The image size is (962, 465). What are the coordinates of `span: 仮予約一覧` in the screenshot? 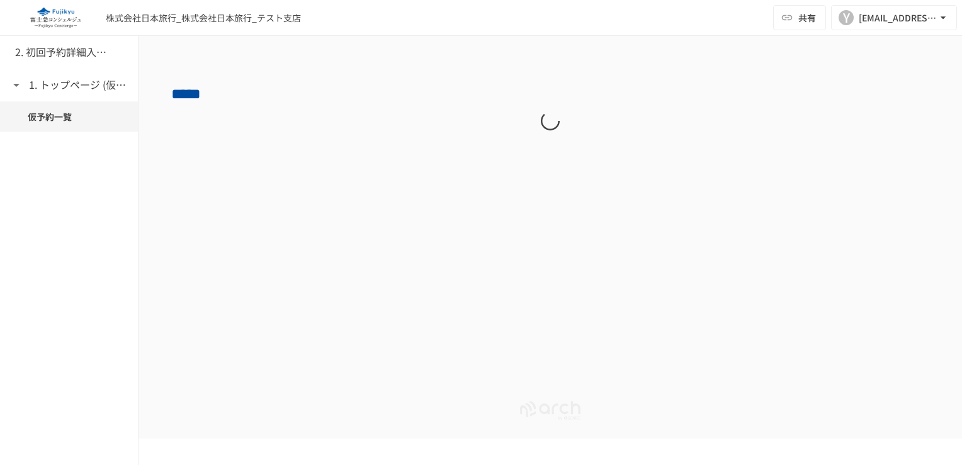 It's located at (69, 116).